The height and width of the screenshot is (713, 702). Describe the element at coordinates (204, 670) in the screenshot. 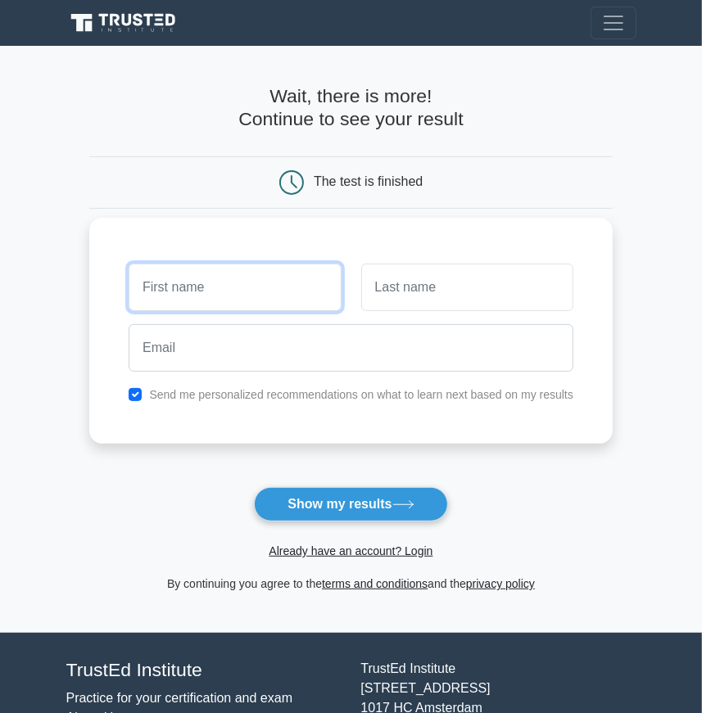

I see `h4: TrustEd Institute` at that location.